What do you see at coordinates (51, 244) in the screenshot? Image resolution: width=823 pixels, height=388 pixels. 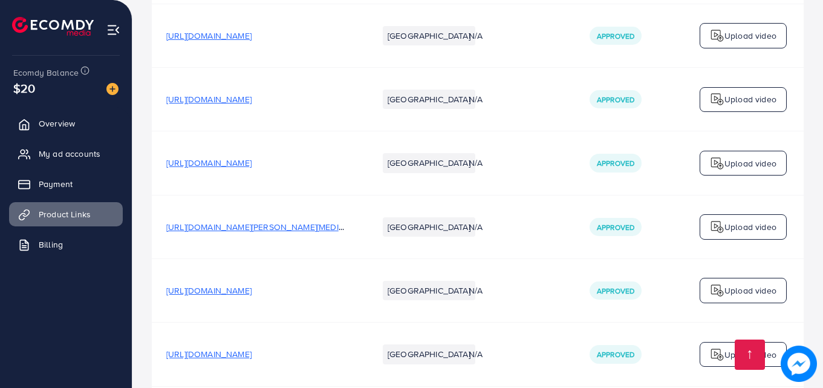 I see `span: Billing` at bounding box center [51, 244].